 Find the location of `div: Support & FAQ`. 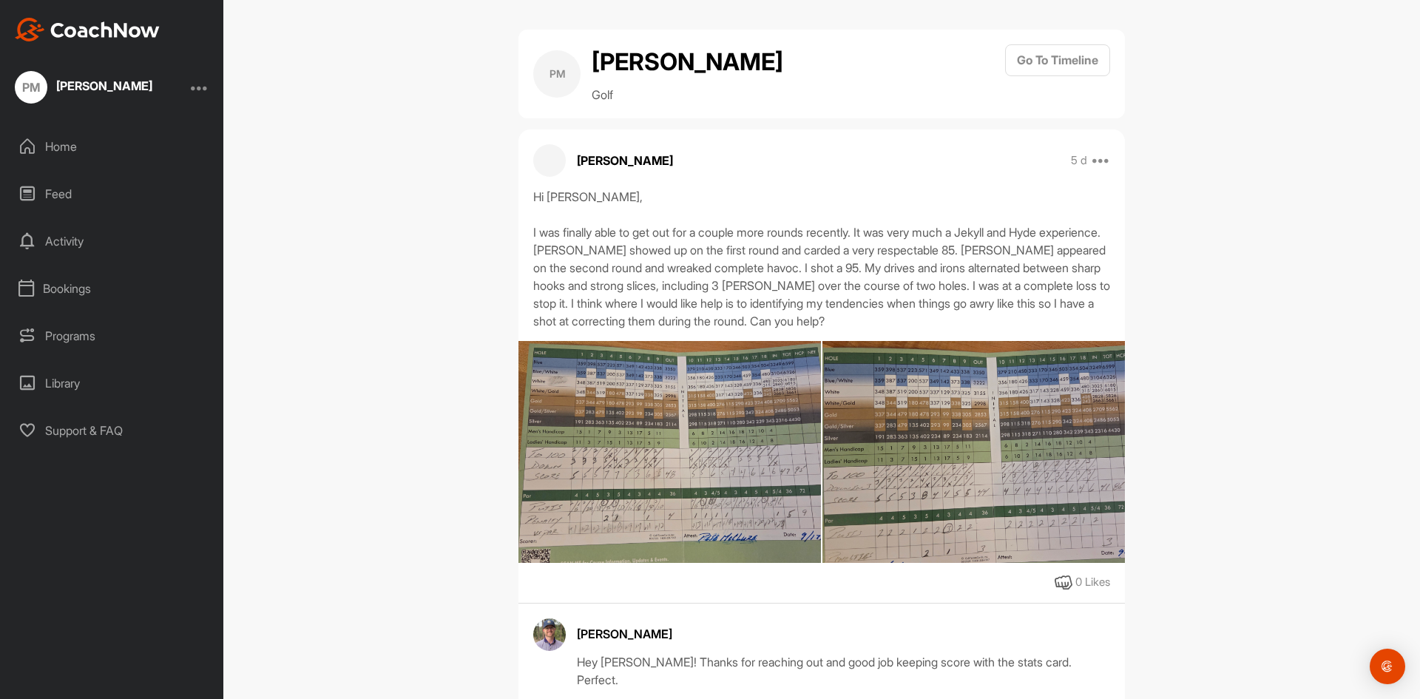

div: Support & FAQ is located at coordinates (112, 430).